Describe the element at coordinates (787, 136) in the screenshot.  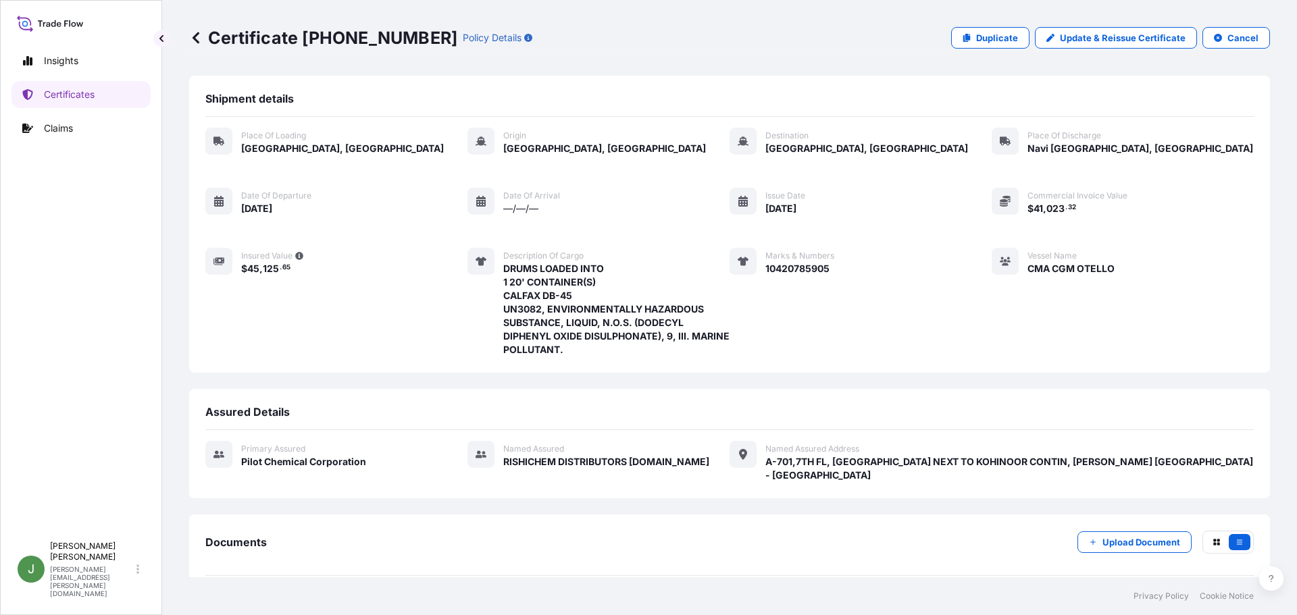
I see `span: Destination` at that location.